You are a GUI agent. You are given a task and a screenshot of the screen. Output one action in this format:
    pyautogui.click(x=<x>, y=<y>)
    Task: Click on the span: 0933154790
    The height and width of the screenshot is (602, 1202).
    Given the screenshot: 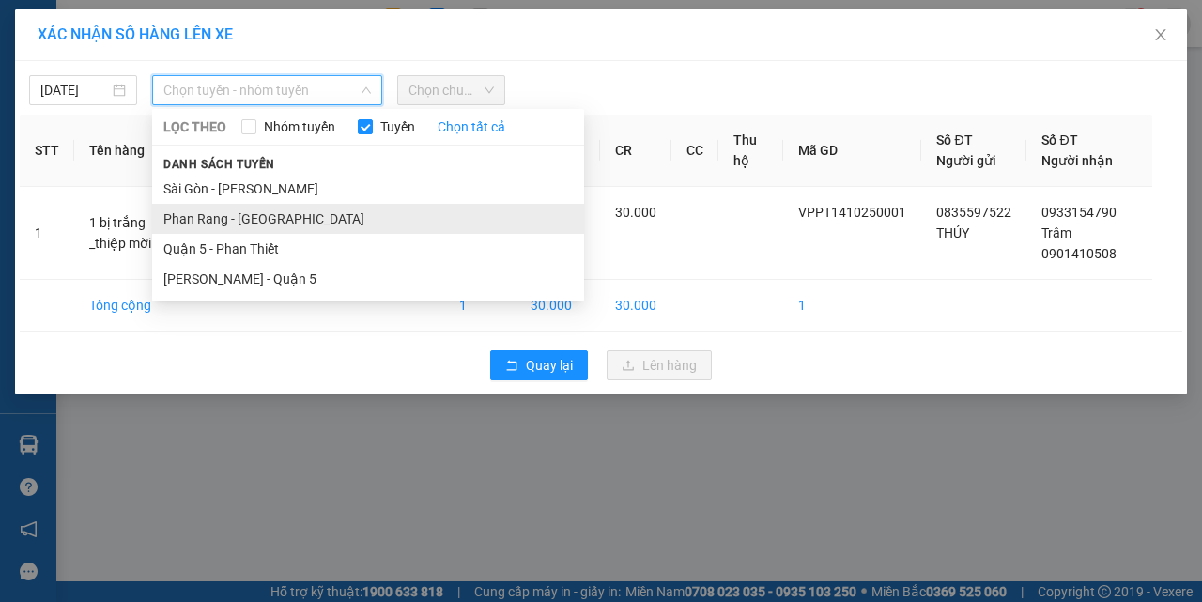 What is the action you would take?
    pyautogui.click(x=1079, y=212)
    